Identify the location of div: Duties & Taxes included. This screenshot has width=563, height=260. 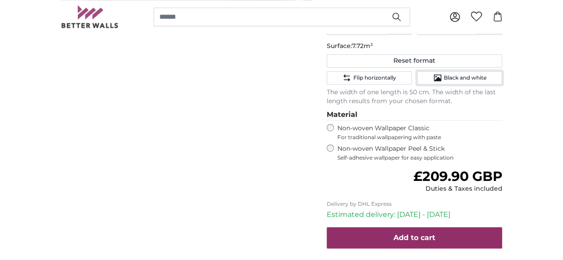
(458, 189).